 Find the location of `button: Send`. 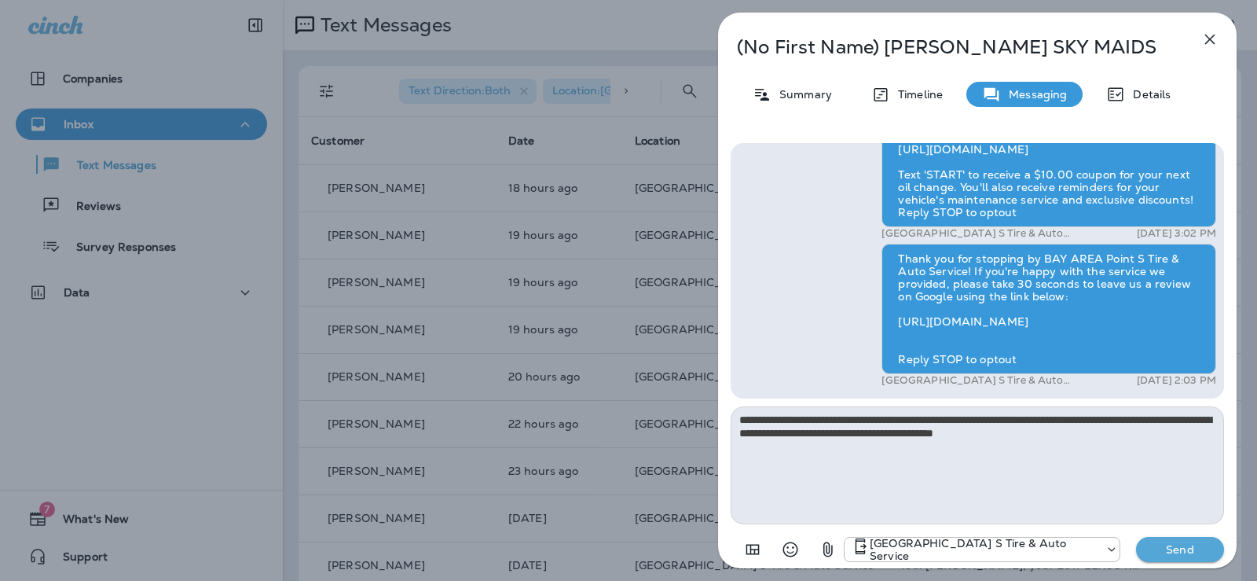

button: Send is located at coordinates (1180, 549).